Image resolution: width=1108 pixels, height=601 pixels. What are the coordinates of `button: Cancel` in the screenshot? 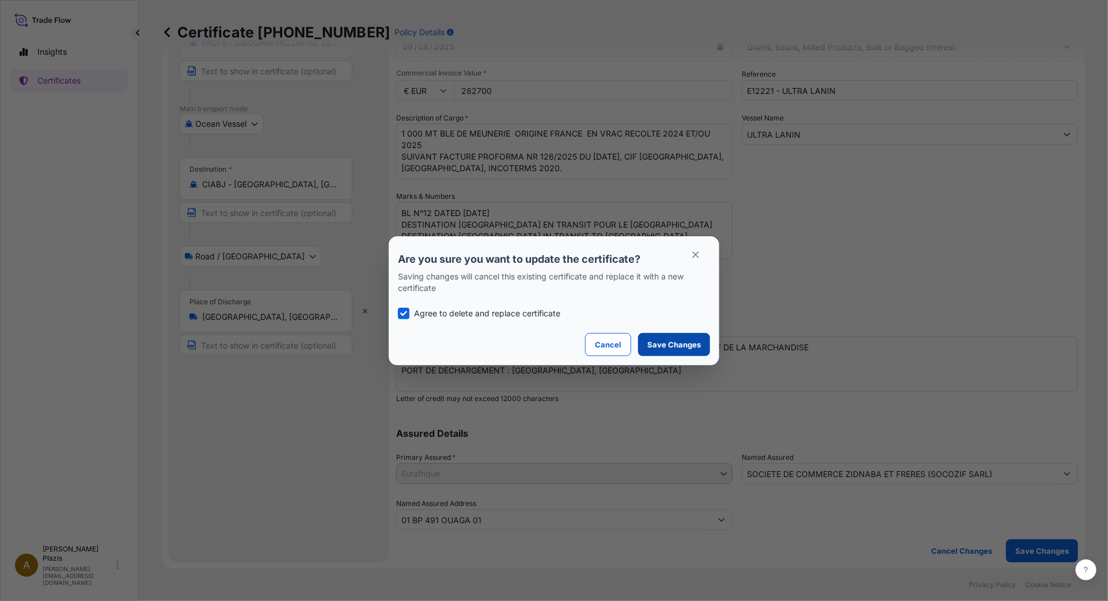 It's located at (608, 344).